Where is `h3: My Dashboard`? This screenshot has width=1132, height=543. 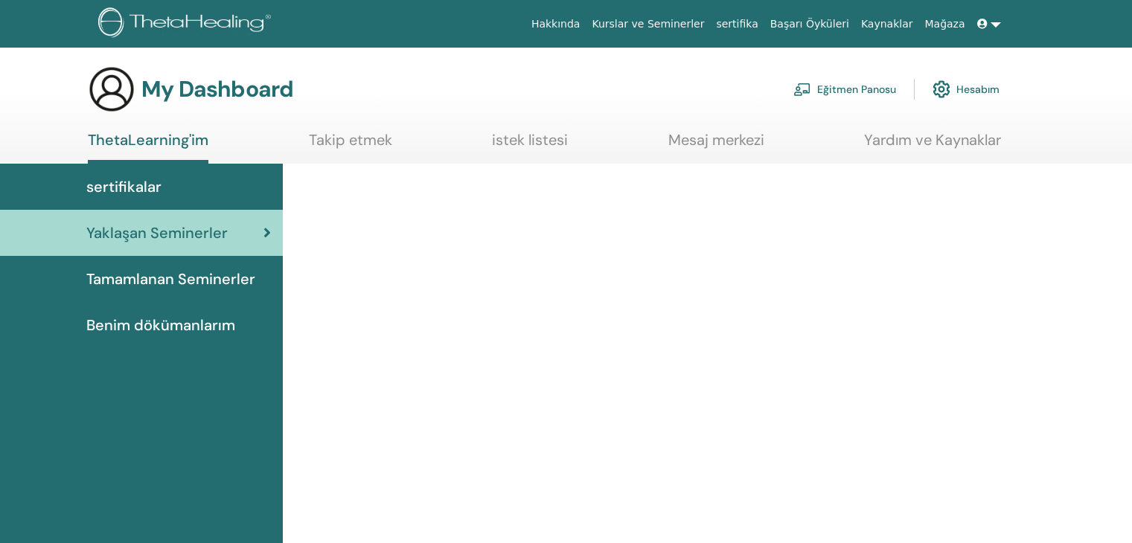
h3: My Dashboard is located at coordinates (217, 89).